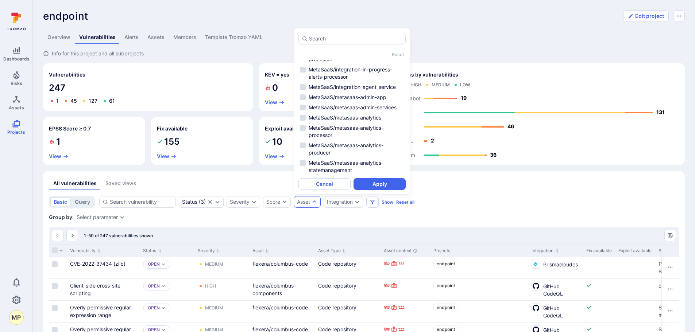 The image size is (695, 332). Describe the element at coordinates (97, 217) in the screenshot. I see `div: Select parameter` at that location.